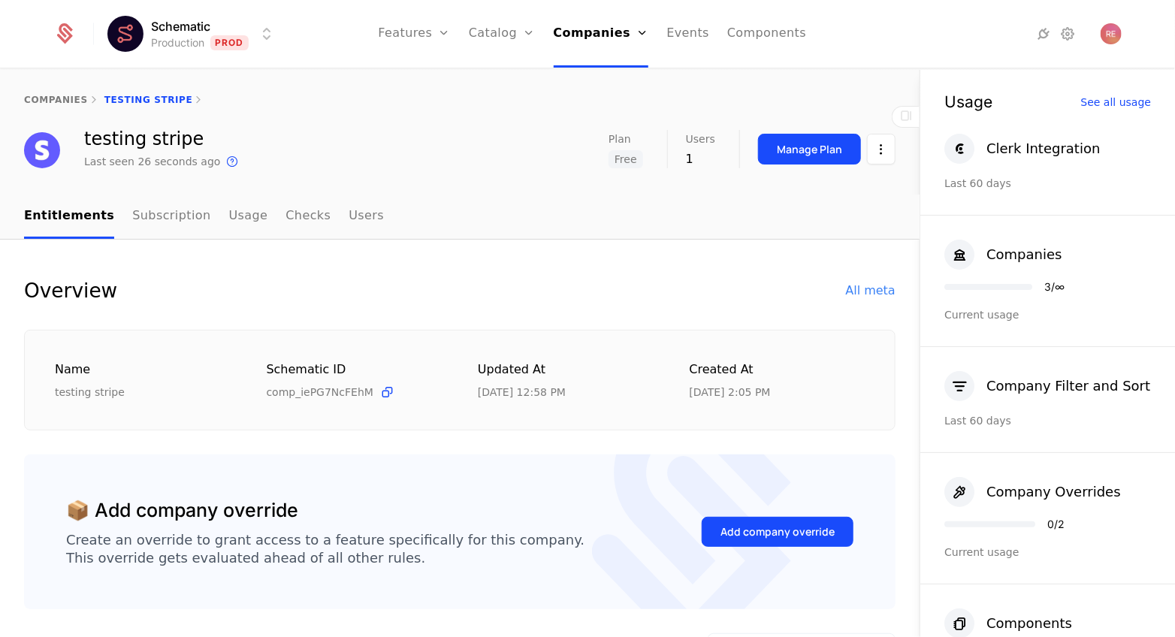 The image size is (1175, 637). What do you see at coordinates (968, 101) in the screenshot?
I see `div: Usage` at bounding box center [968, 101].